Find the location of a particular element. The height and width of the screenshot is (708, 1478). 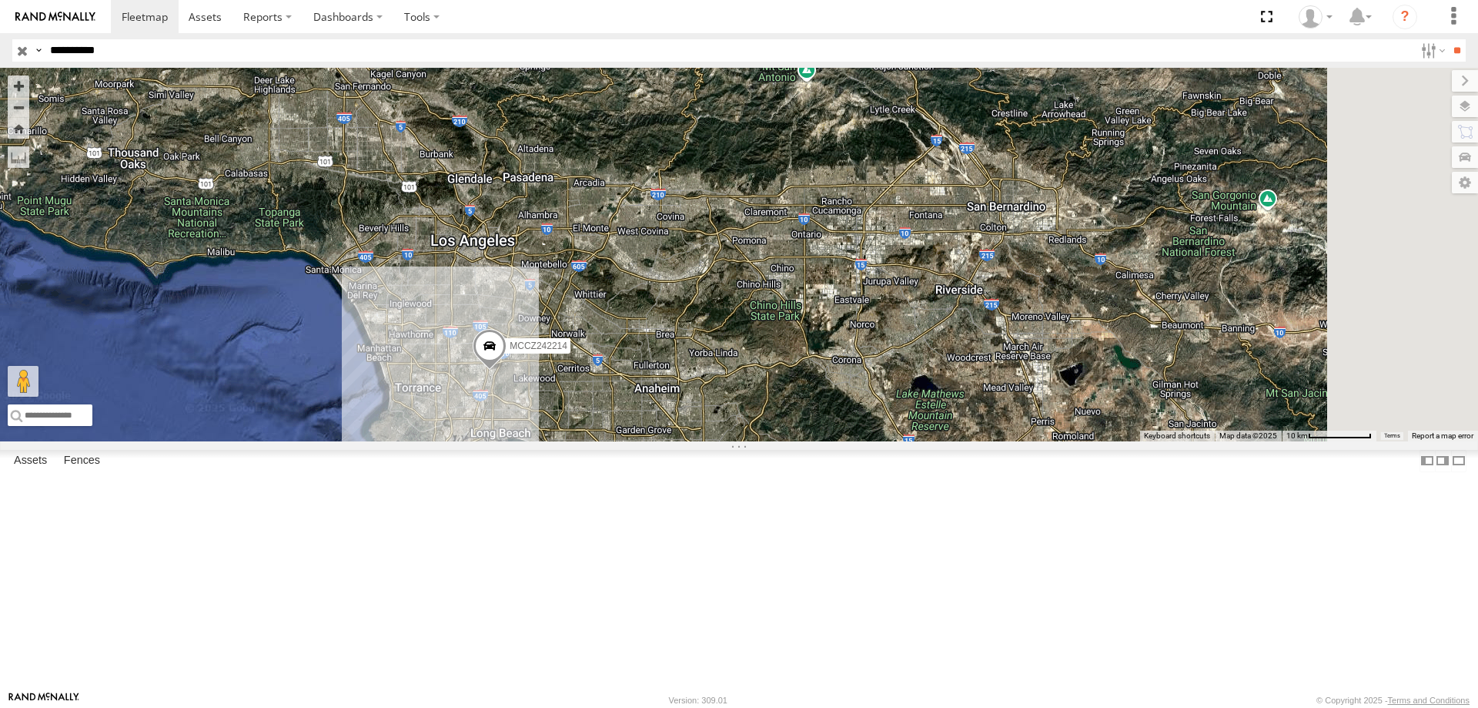

div: Zulema McIntosch is located at coordinates (1316, 17).